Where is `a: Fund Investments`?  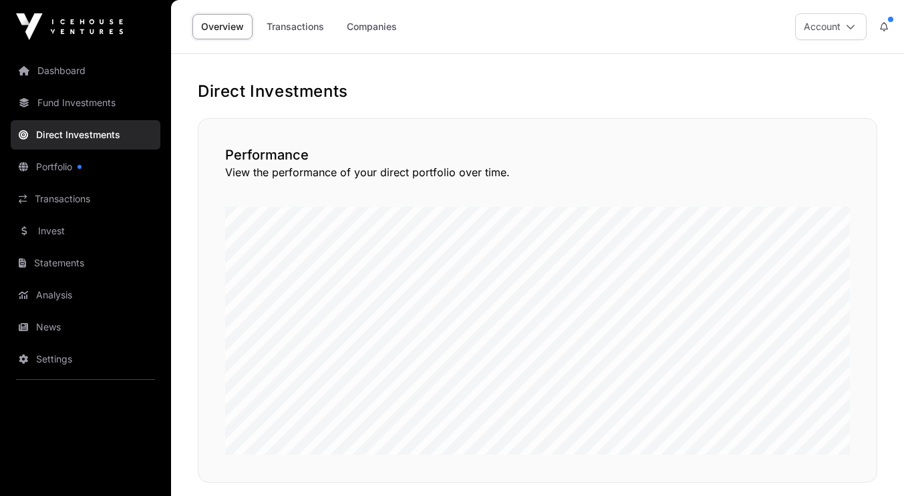
a: Fund Investments is located at coordinates (86, 103).